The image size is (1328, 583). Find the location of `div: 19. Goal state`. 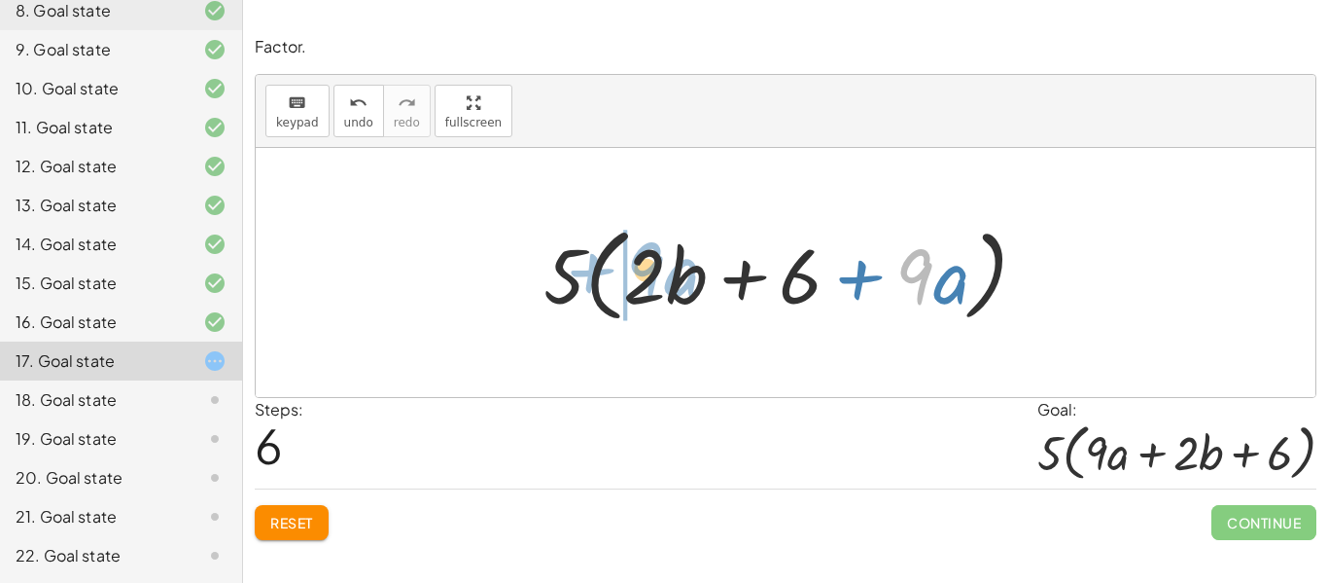

div: 19. Goal state is located at coordinates (93, 439).